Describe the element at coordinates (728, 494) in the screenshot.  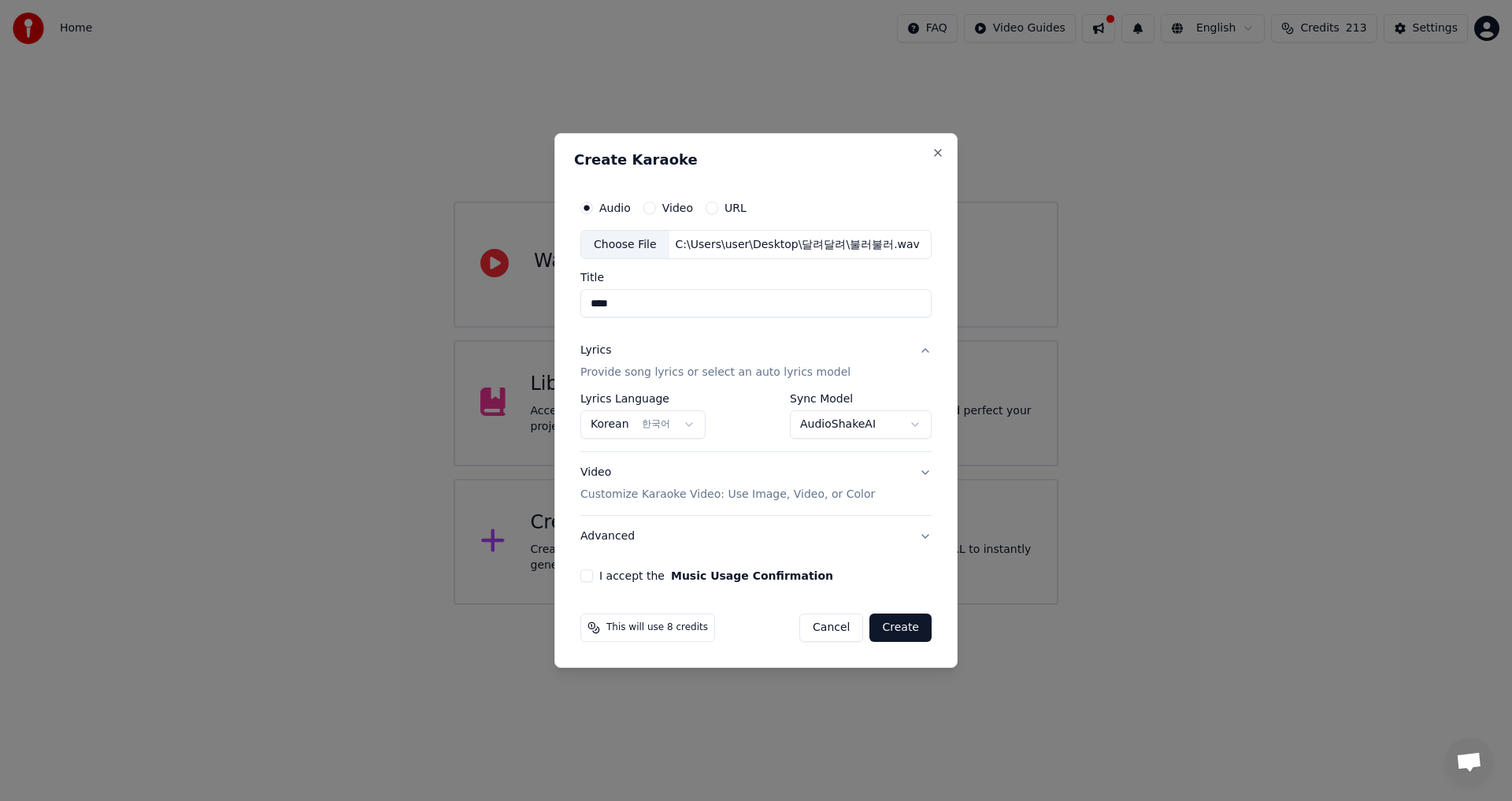
I see `p: Customize Karaoke Video: Use Image, Video, or Color` at that location.